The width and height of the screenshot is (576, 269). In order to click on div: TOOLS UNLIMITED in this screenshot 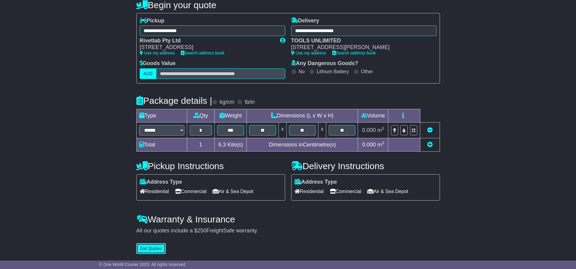, I will do `click(361, 41)`.